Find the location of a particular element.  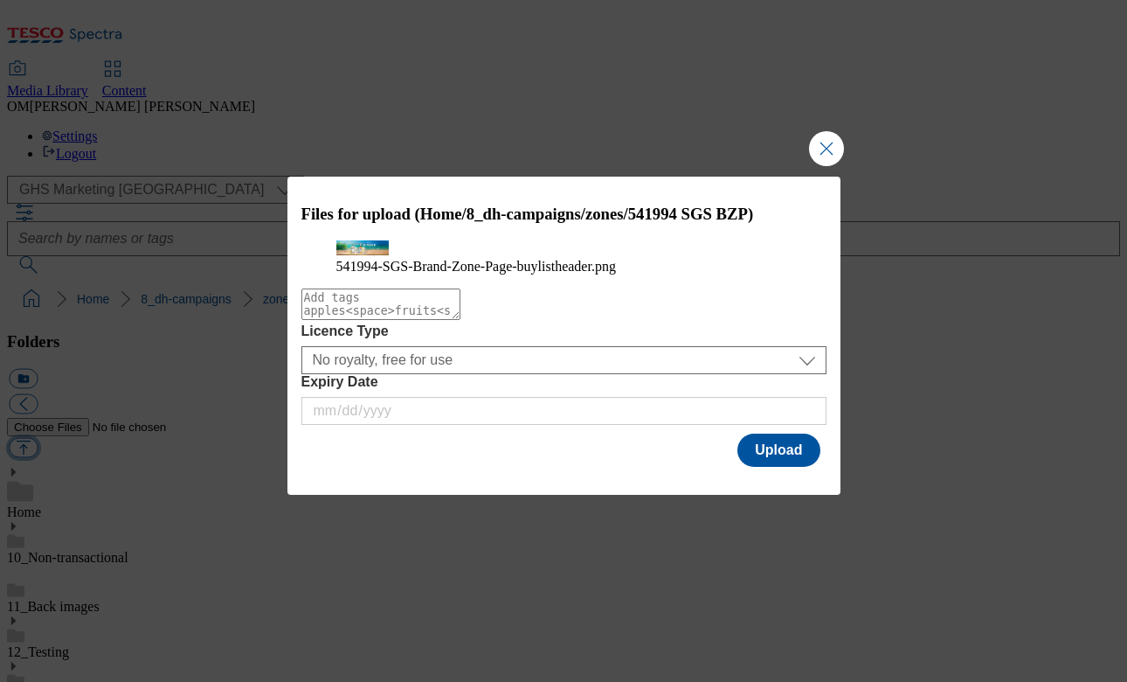

label: Licence Type is located at coordinates (564, 331).